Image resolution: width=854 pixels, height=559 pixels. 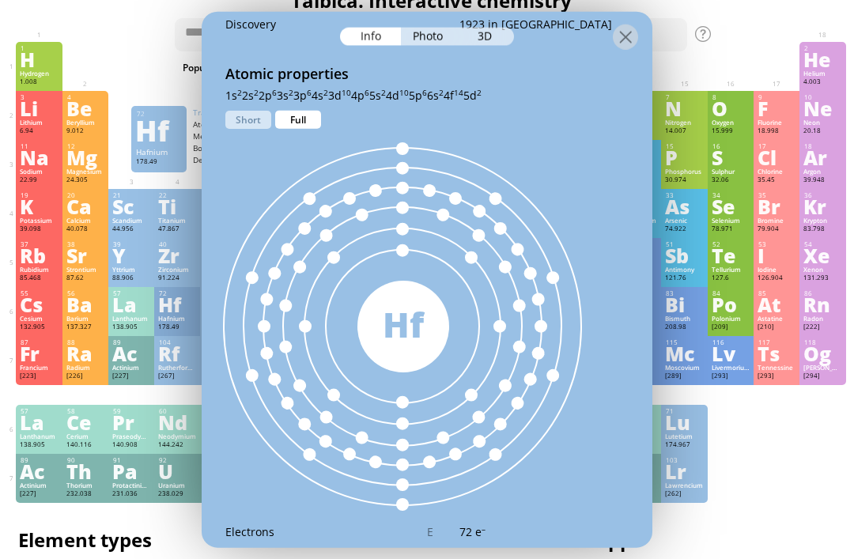 What do you see at coordinates (39, 342) in the screenshot?
I see `div: 87` at bounding box center [39, 342].